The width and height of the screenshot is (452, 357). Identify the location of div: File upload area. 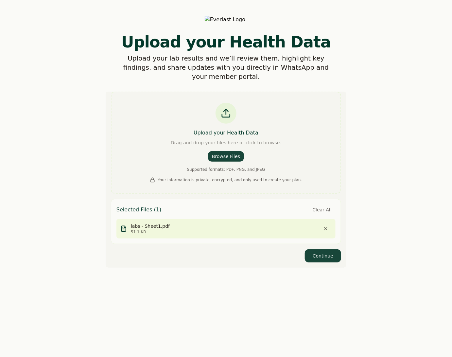
(226, 143).